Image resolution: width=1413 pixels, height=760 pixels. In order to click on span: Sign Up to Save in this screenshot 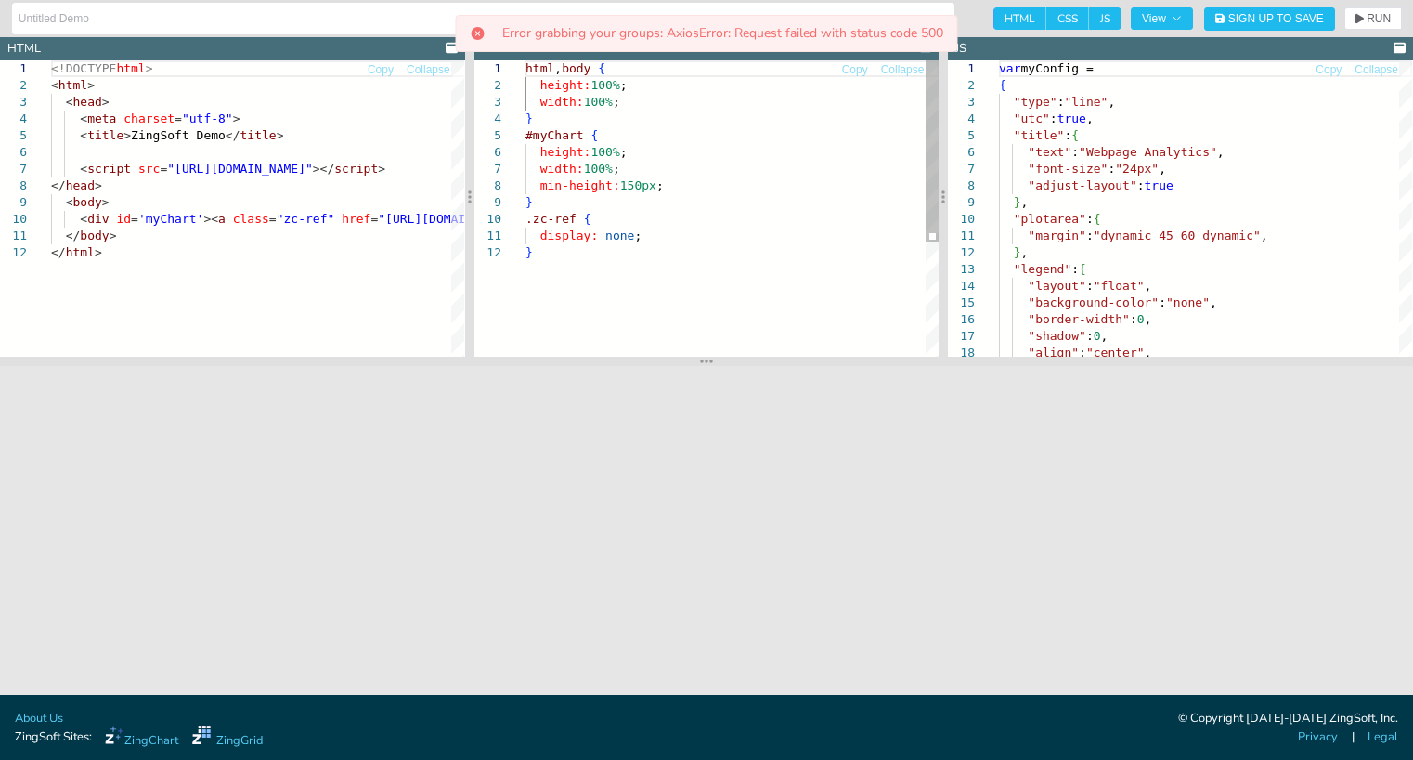, I will do `click(1276, 19)`.